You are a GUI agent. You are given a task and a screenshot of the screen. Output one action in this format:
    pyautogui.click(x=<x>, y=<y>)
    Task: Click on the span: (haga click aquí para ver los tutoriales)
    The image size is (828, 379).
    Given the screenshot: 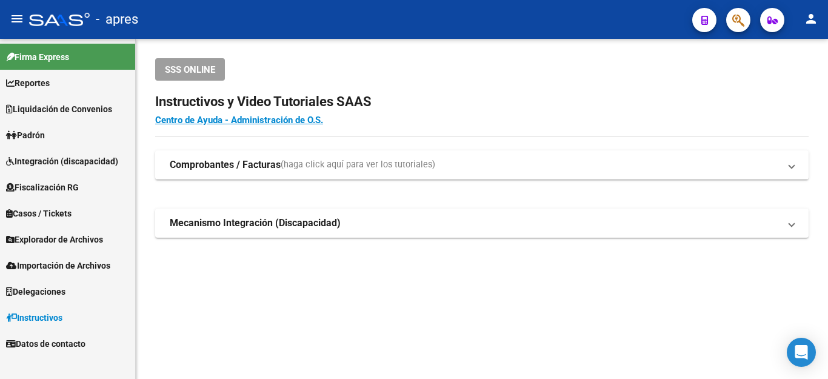 What is the action you would take?
    pyautogui.click(x=357, y=165)
    